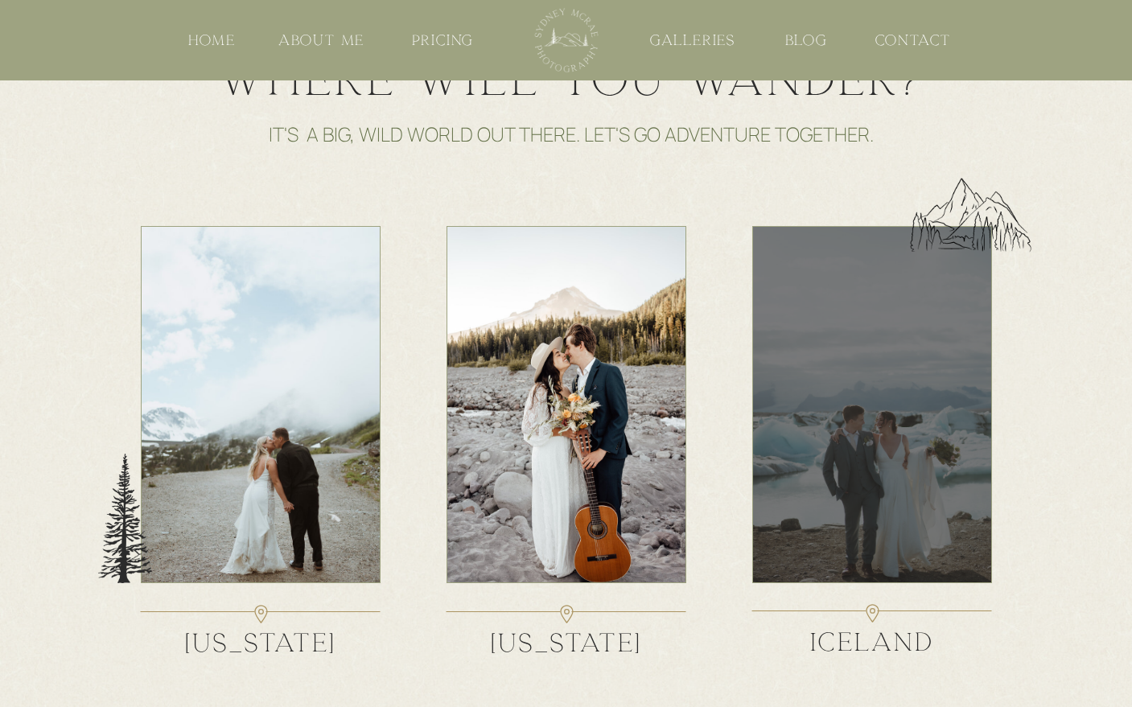 The width and height of the screenshot is (1132, 707). I want to click on nav: CONTACT, so click(913, 40).